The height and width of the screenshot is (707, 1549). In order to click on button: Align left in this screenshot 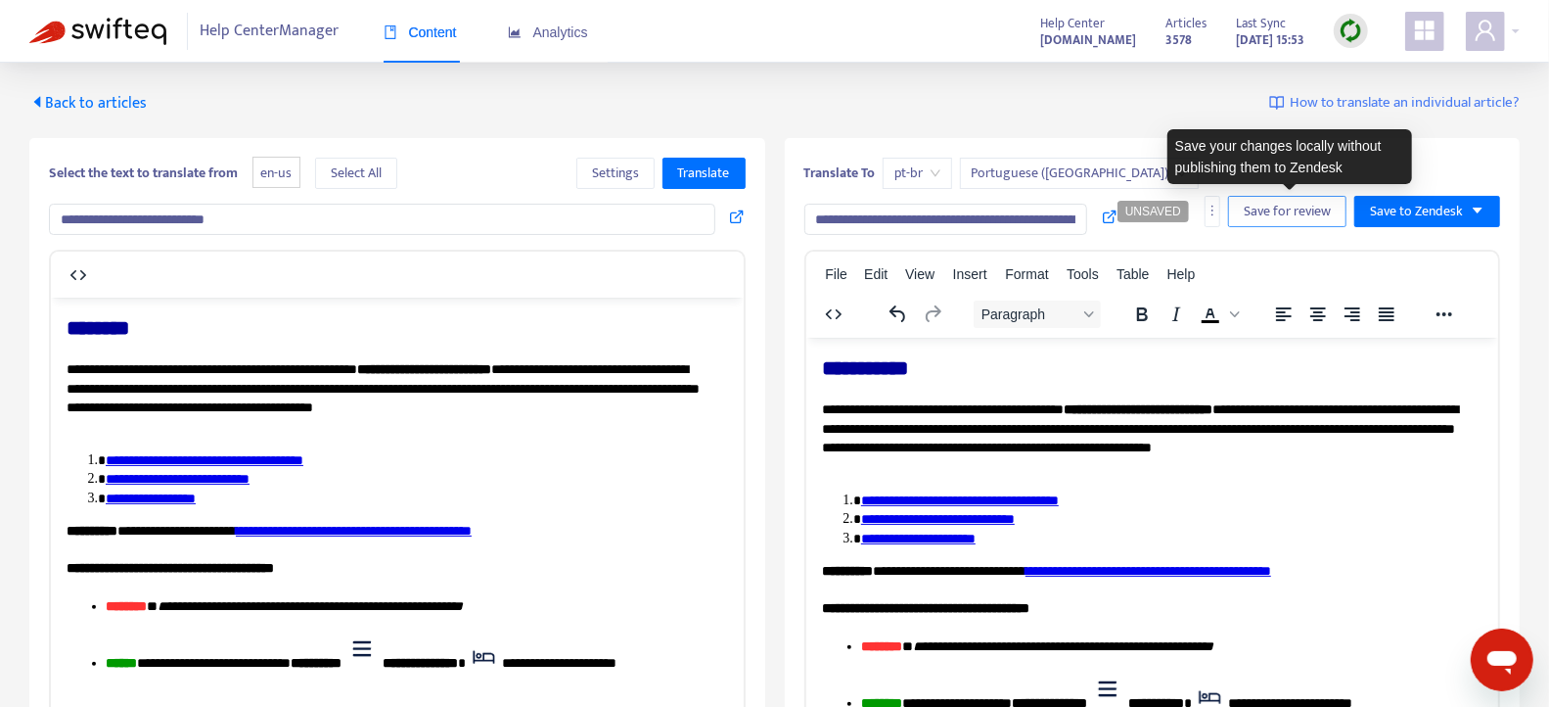, I will do `click(1283, 314)`.